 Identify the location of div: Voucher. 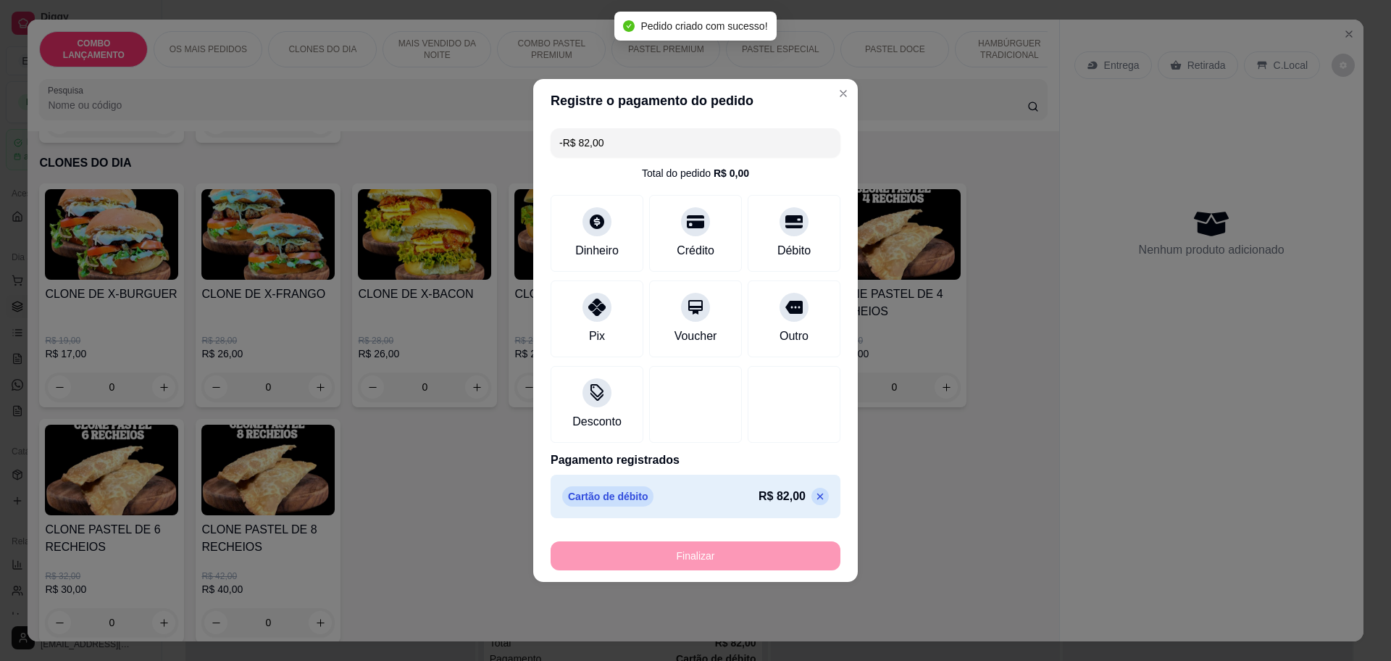
(695, 336).